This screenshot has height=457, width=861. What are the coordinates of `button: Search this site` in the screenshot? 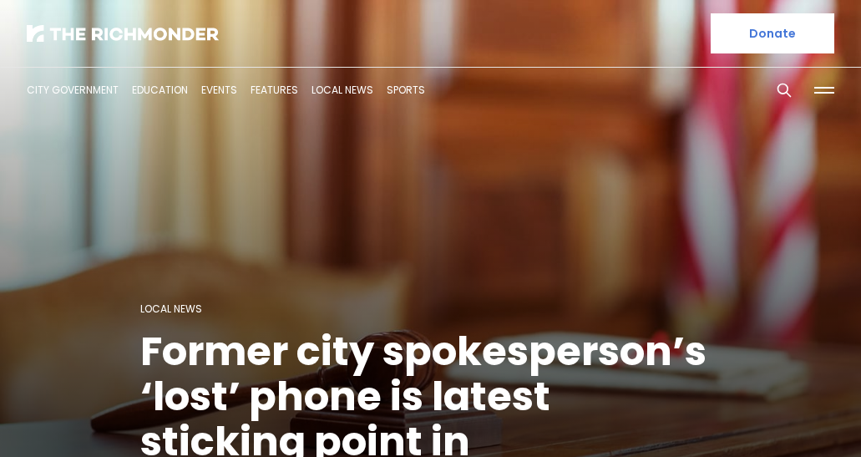 It's located at (784, 90).